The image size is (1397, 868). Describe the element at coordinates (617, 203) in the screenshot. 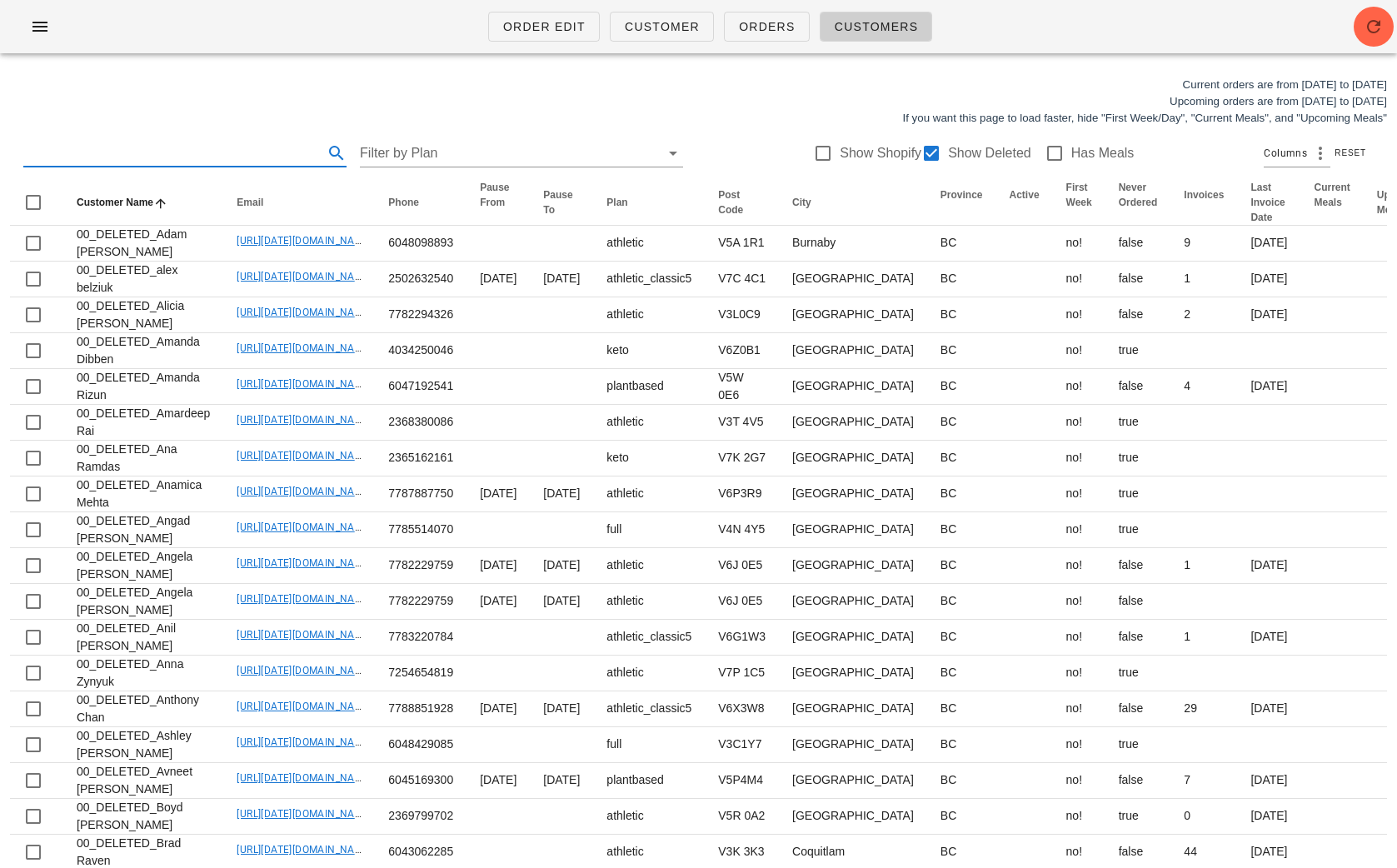

I see `span: Plan` at that location.